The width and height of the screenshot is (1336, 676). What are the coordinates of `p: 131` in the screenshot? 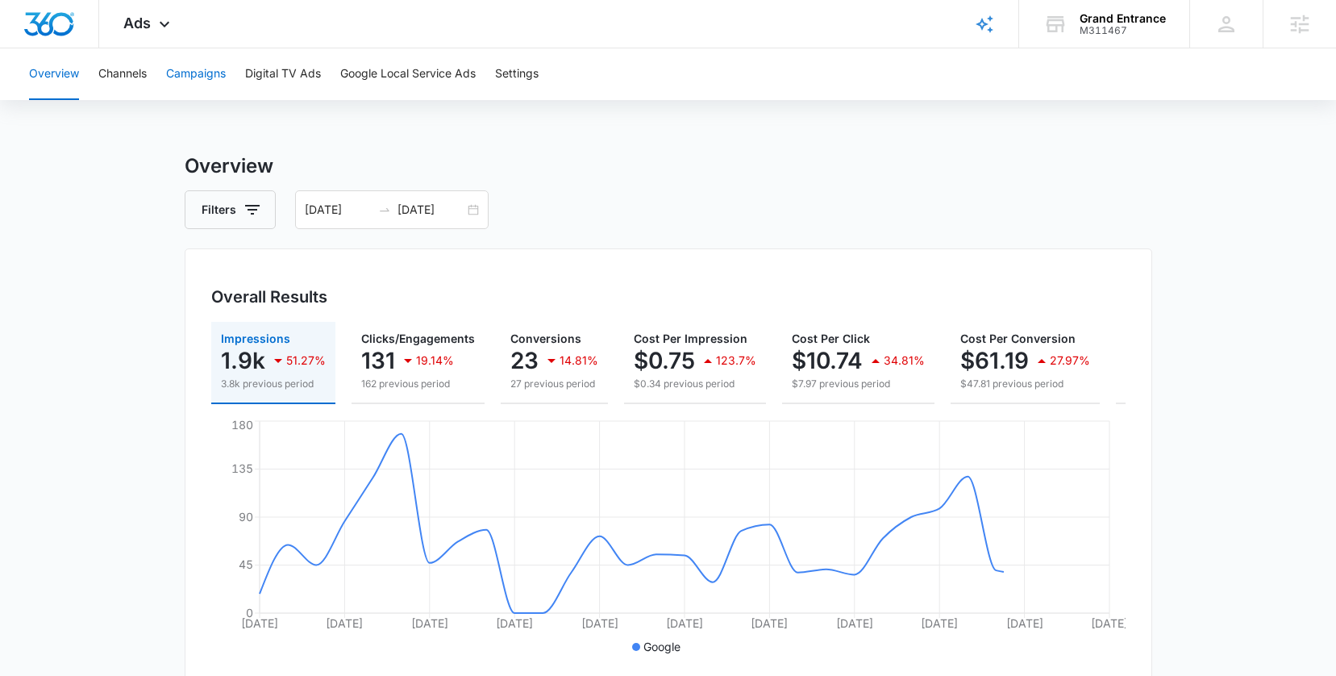 It's located at (378, 360).